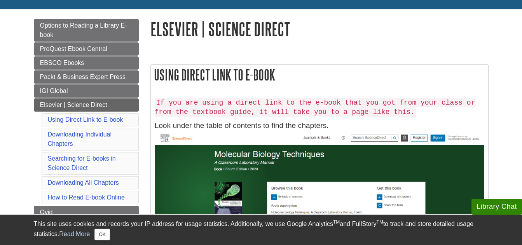 The width and height of the screenshot is (522, 245). I want to click on a: Elsevier | Science Direct, so click(86, 105).